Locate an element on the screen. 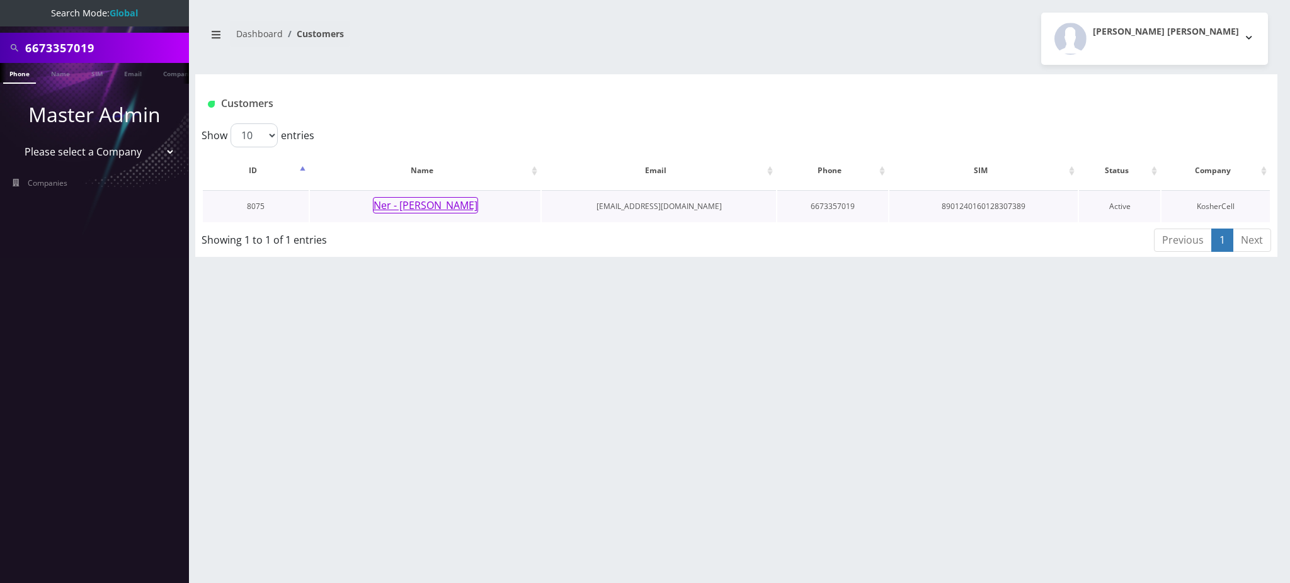 The width and height of the screenshot is (1290, 583). a: Previous is located at coordinates (1183, 240).